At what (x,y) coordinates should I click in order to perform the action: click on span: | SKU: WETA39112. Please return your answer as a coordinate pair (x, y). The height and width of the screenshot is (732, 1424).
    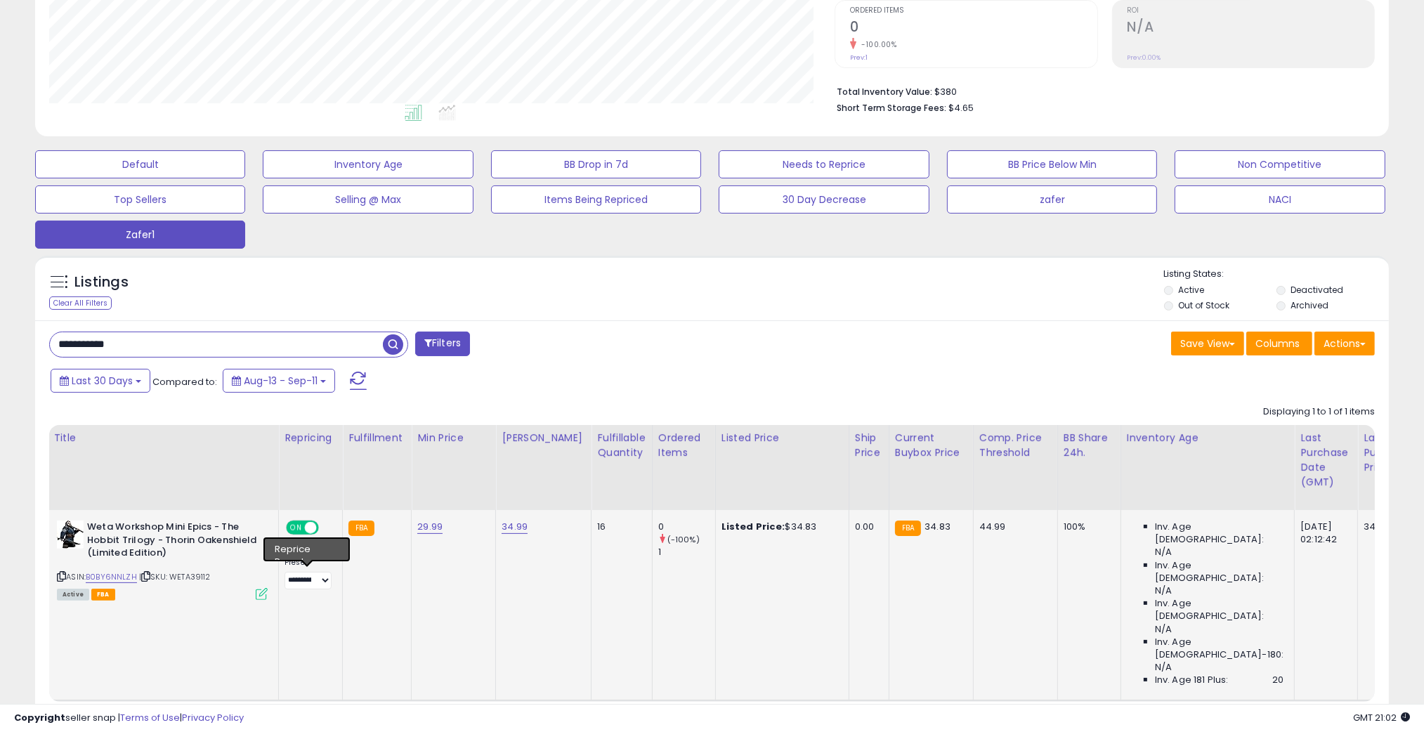
    Looking at the image, I should click on (175, 577).